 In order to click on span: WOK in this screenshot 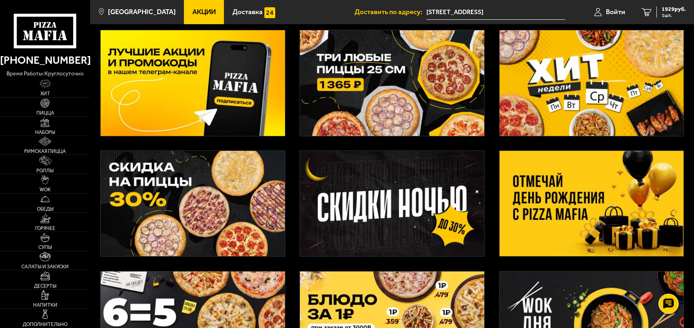, I will do `click(45, 190)`.